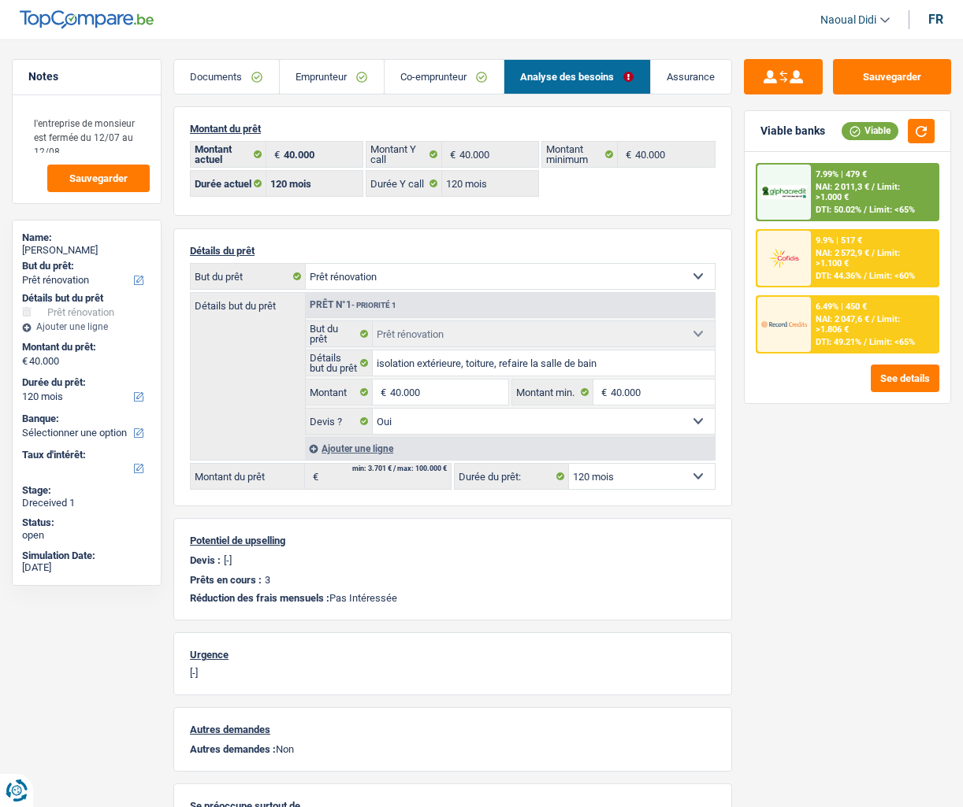 This screenshot has height=807, width=963. Describe the element at coordinates (452, 749) in the screenshot. I see `p: Non` at that location.